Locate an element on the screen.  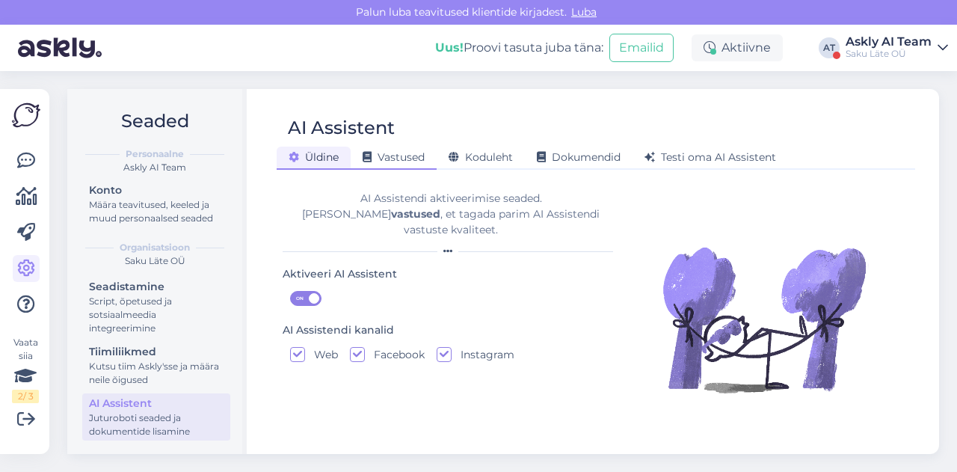
div: Aktiivne is located at coordinates (737, 48).